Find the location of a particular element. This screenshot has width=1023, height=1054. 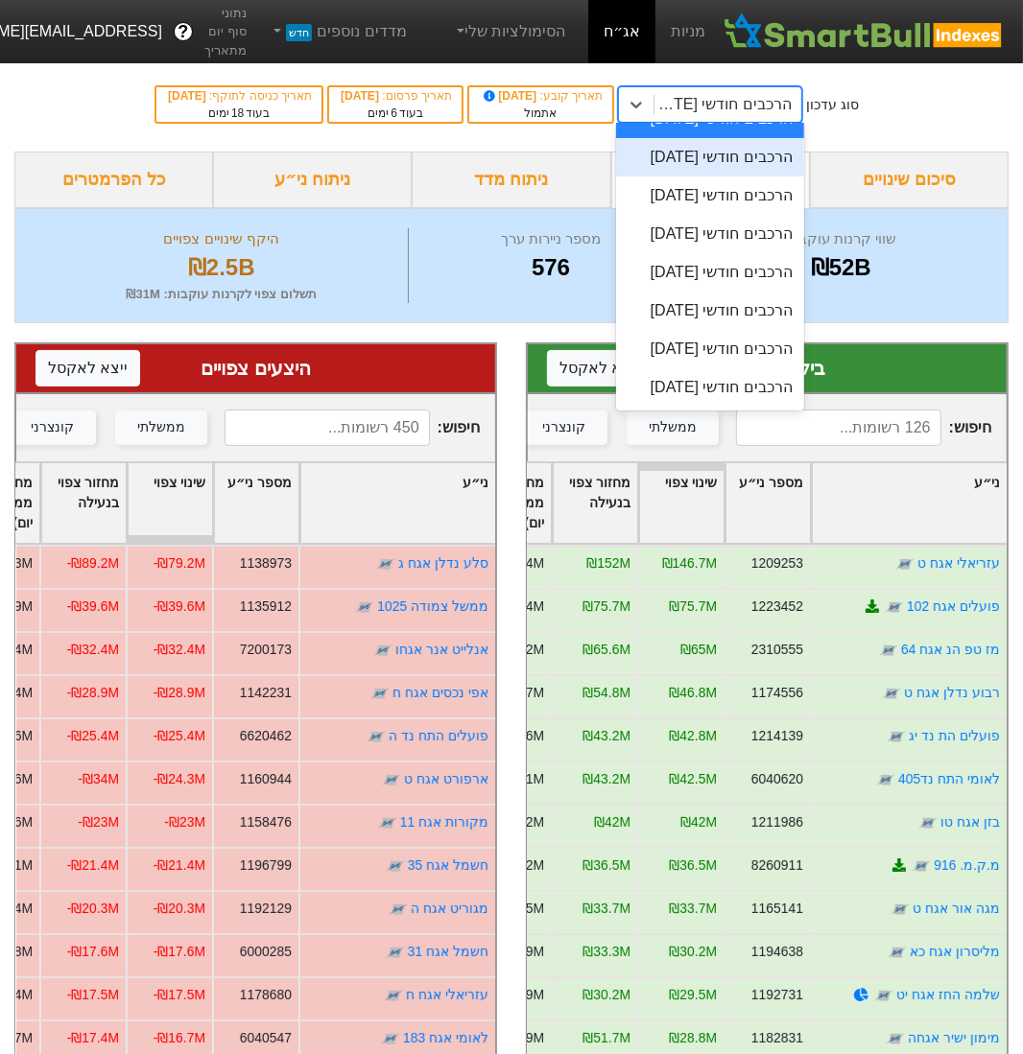

a: הסימולציות שלי is located at coordinates (509, 32).